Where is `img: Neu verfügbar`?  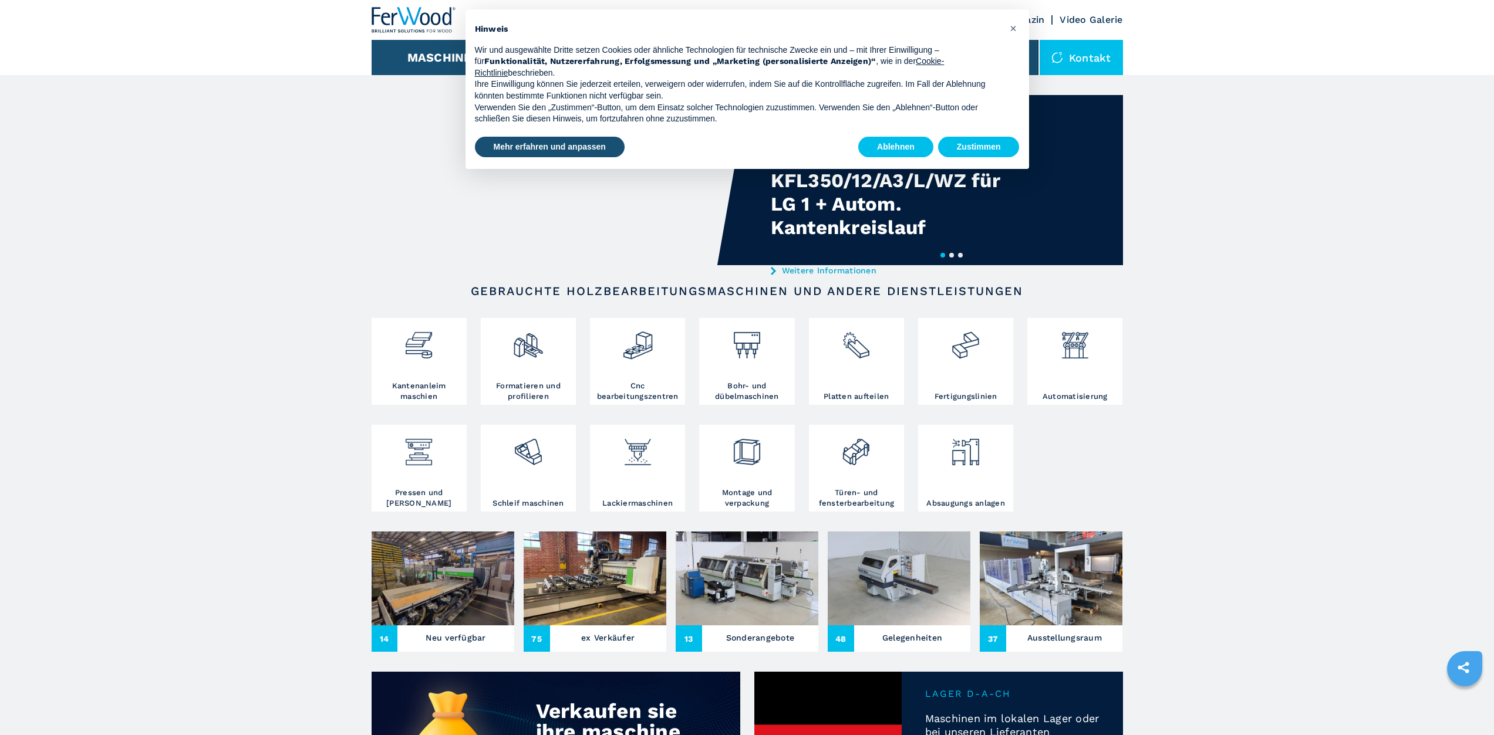
img: Neu verfügbar is located at coordinates (442, 579).